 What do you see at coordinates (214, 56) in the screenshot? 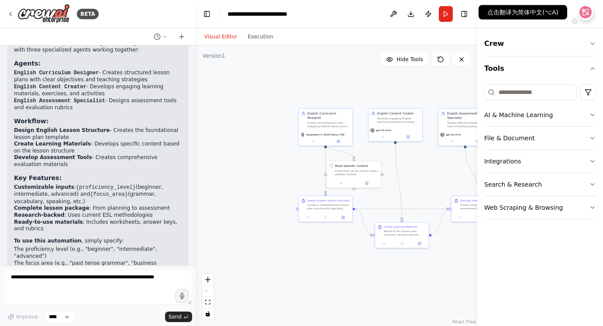
I see `div: Version 1` at bounding box center [214, 56].